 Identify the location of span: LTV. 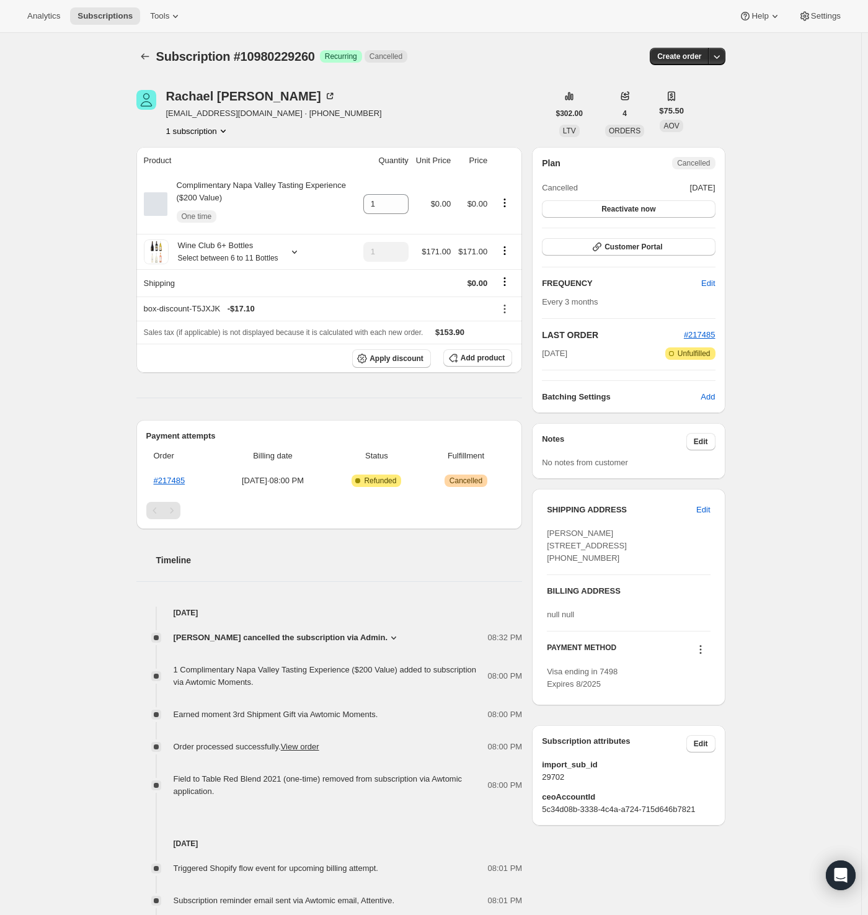
(569, 131).